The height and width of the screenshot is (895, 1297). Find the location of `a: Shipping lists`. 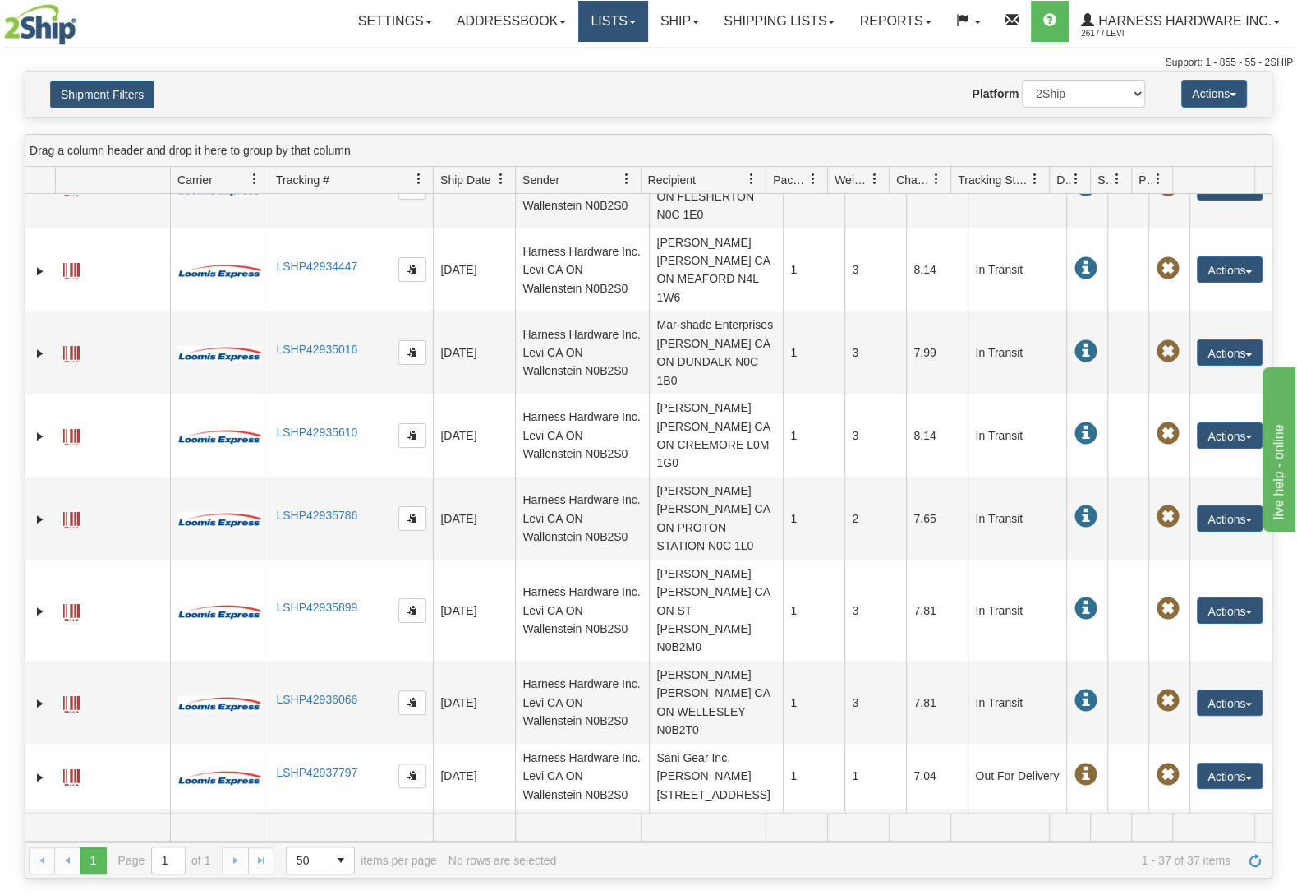

a: Shipping lists is located at coordinates (779, 21).